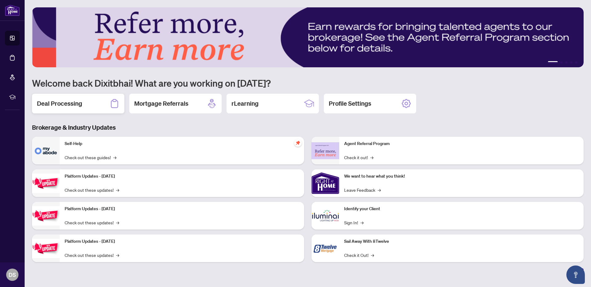  What do you see at coordinates (245, 104) in the screenshot?
I see `h2: rLearning` at bounding box center [245, 104].